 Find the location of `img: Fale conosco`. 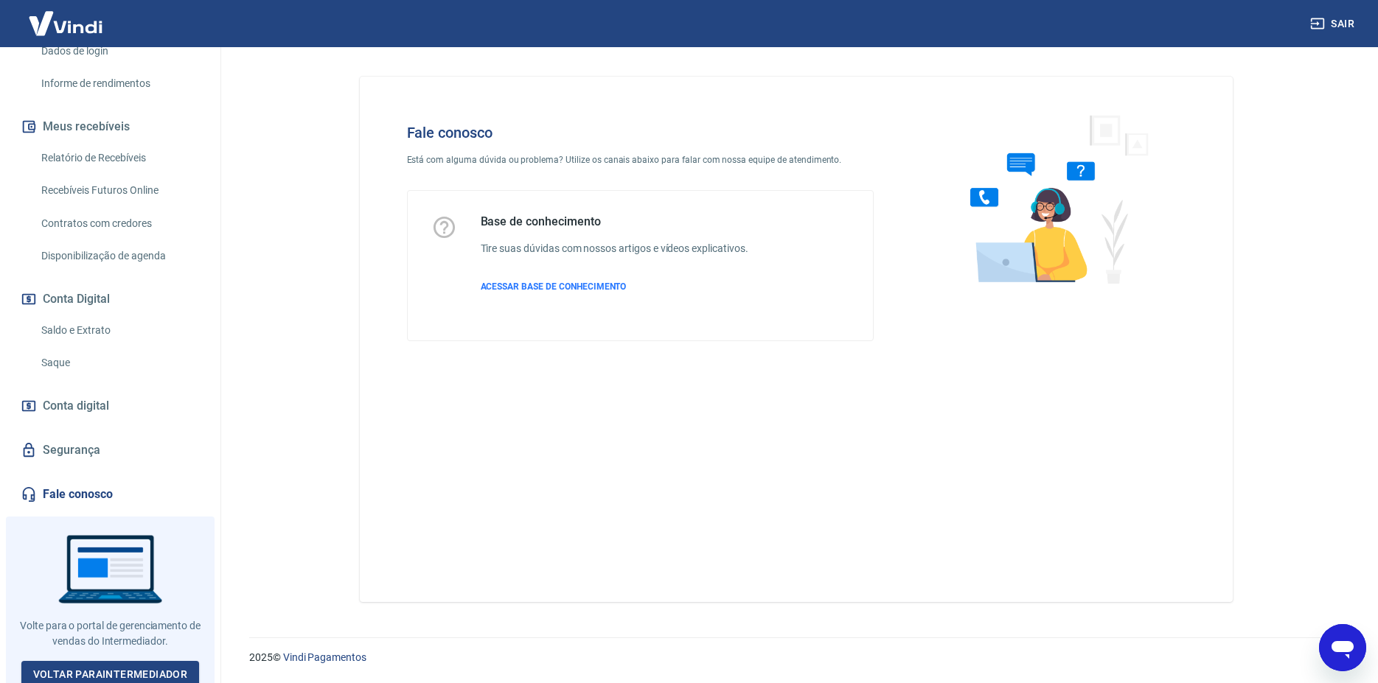

img: Fale conosco is located at coordinates (1053, 198).